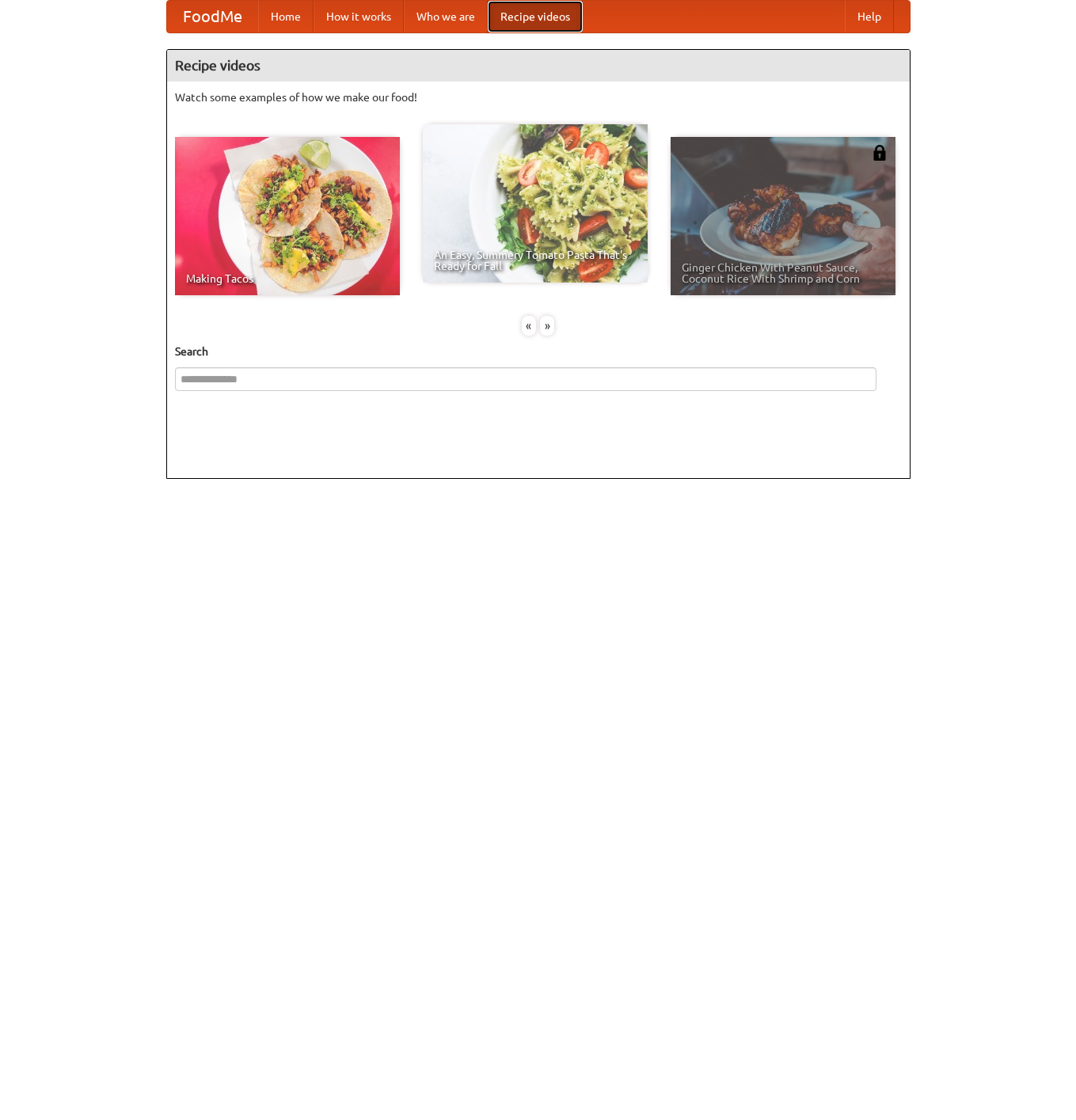  Describe the element at coordinates (869, 16) in the screenshot. I see `a: Help` at that location.